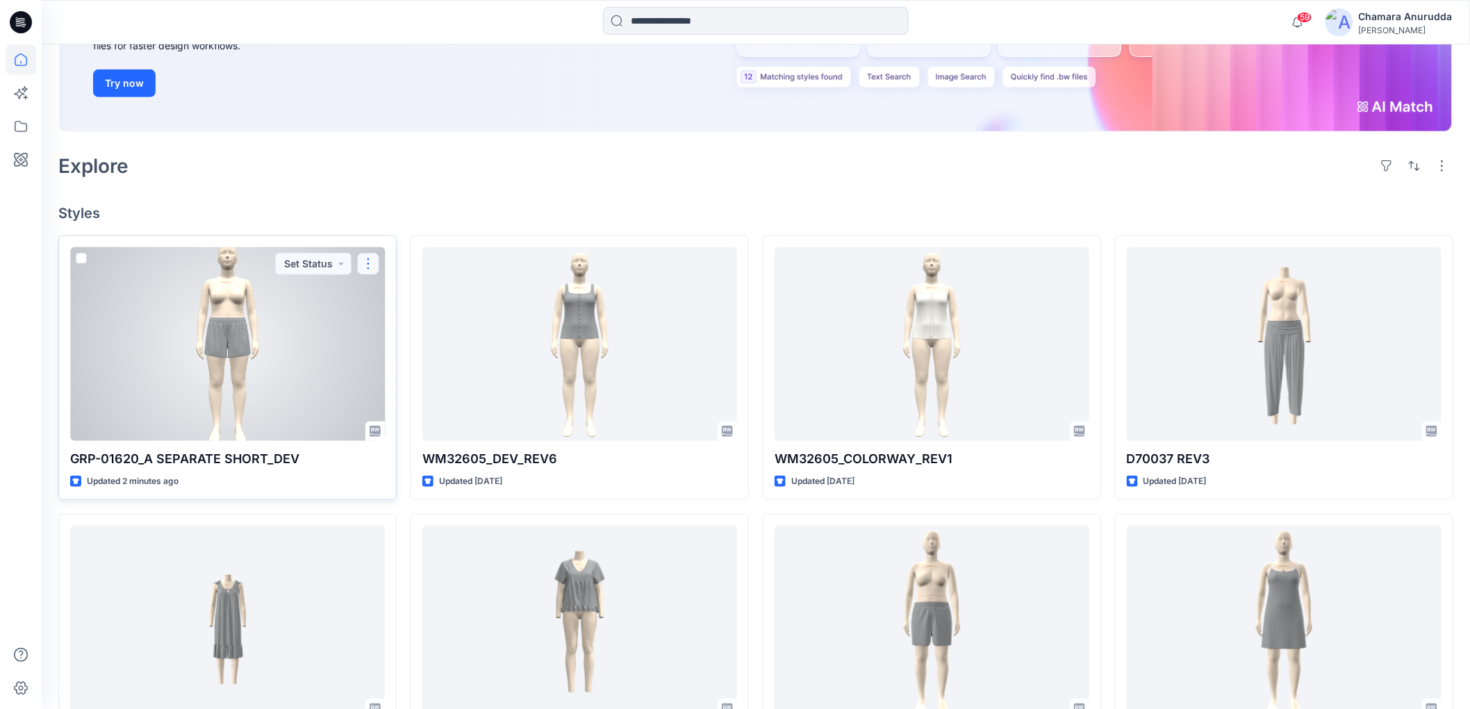 The image size is (1470, 709). What do you see at coordinates (580, 459) in the screenshot?
I see `p: WM32605_DEV_REV6` at bounding box center [580, 459].